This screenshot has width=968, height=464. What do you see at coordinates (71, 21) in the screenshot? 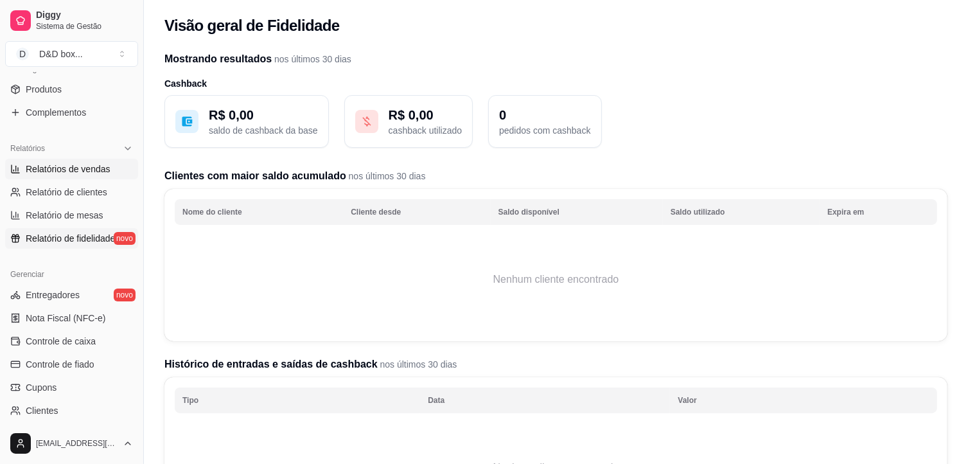
I see `a: DiggySistema de Gestão` at bounding box center [71, 21].